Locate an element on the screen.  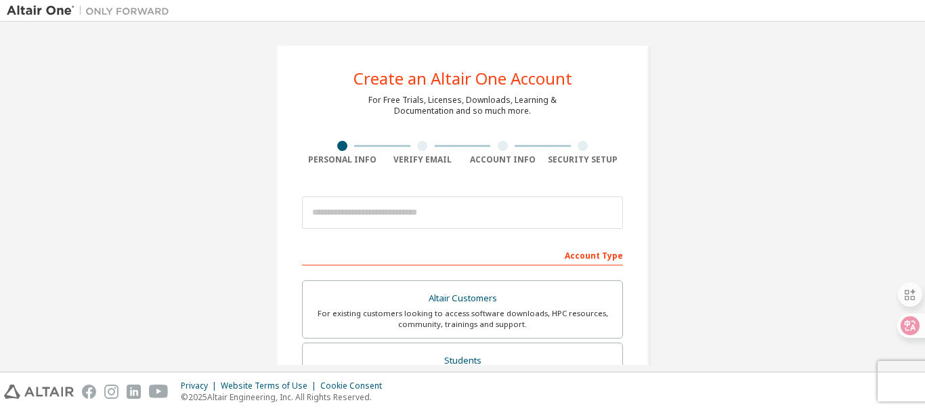
div: Students is located at coordinates (463, 361).